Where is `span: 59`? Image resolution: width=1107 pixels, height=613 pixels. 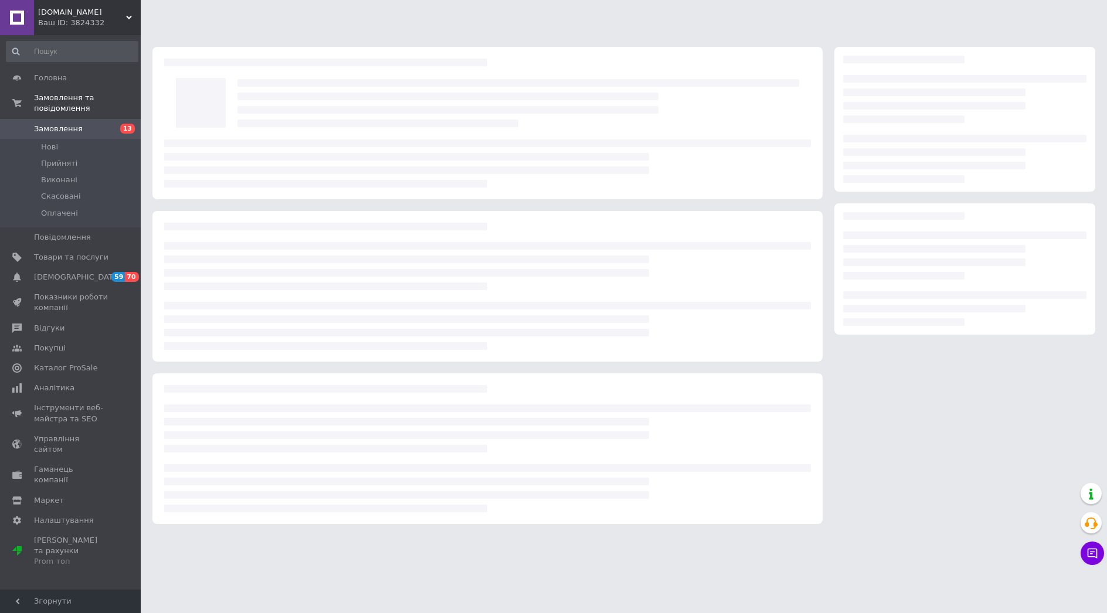 span: 59 is located at coordinates (118, 277).